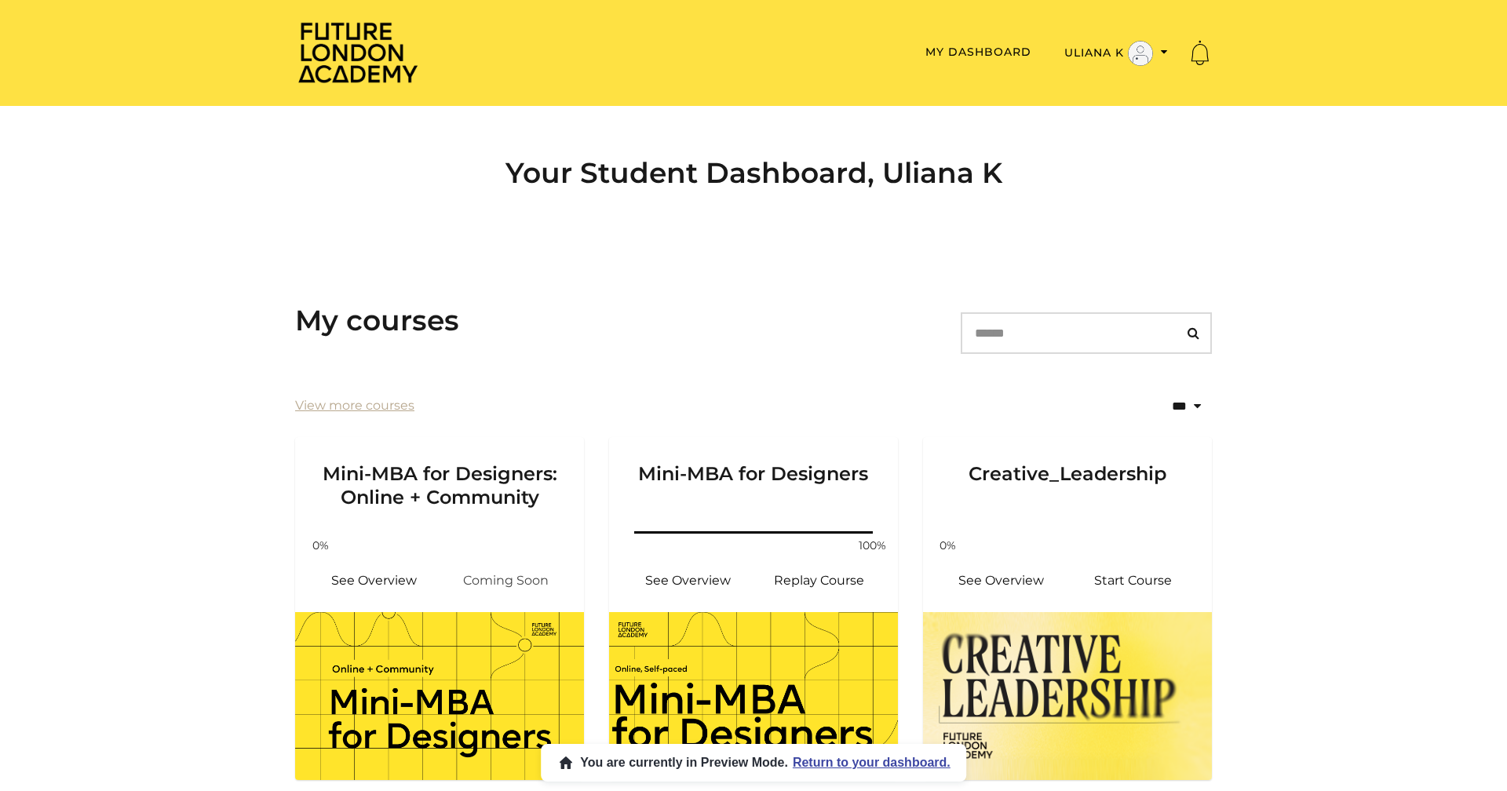 This screenshot has height=791, width=1507. I want to click on h3: Creative_Leadership, so click(1067, 473).